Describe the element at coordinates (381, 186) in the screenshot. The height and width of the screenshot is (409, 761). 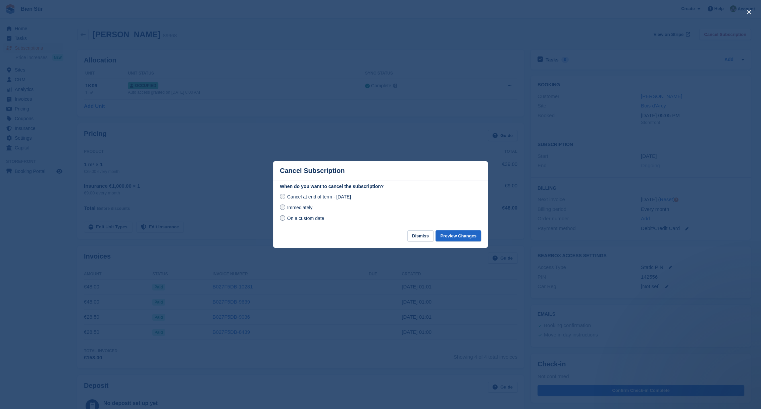
I see `label: When do you want to cancel the subscription?` at that location.